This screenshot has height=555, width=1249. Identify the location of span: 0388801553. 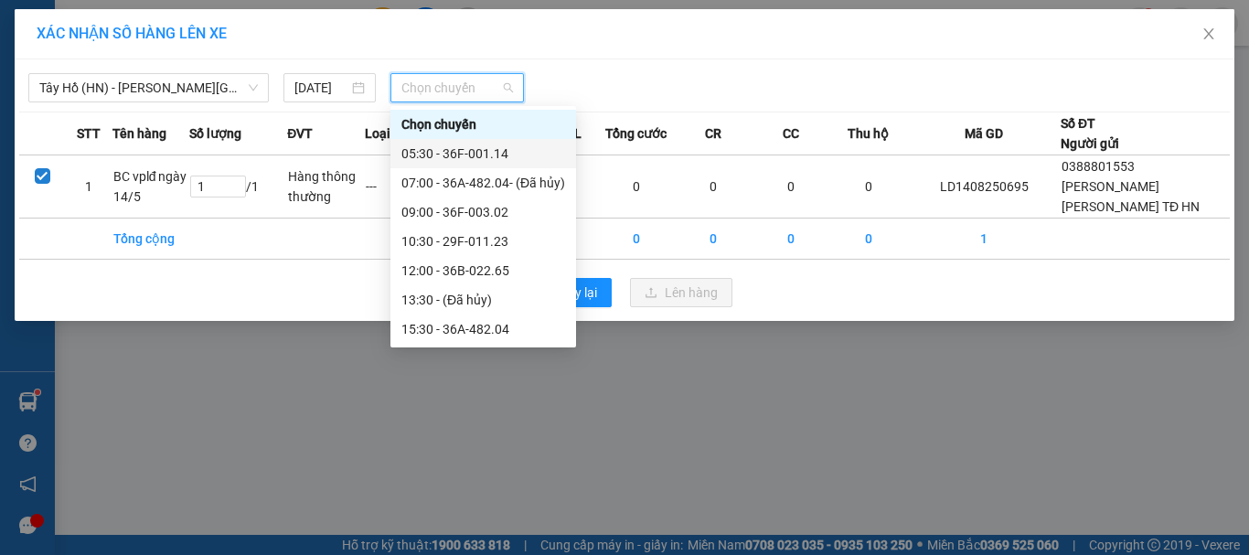
(1098, 166).